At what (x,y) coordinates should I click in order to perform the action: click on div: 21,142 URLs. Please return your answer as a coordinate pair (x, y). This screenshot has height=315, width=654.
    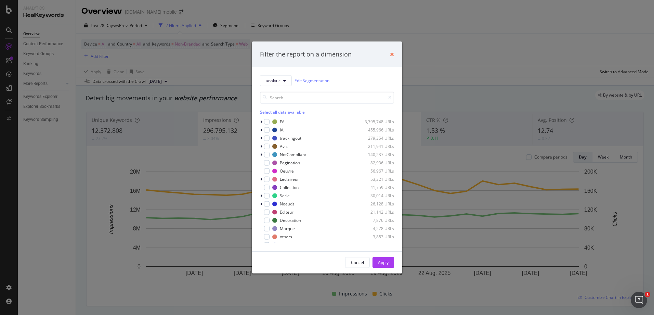
    Looking at the image, I should click on (377, 212).